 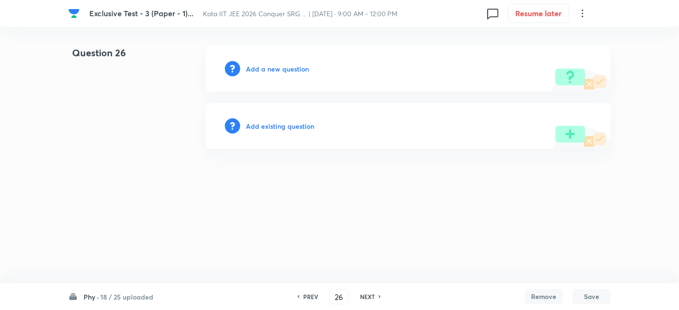 I want to click on h6: 18 / 25 uploaded, so click(x=127, y=297).